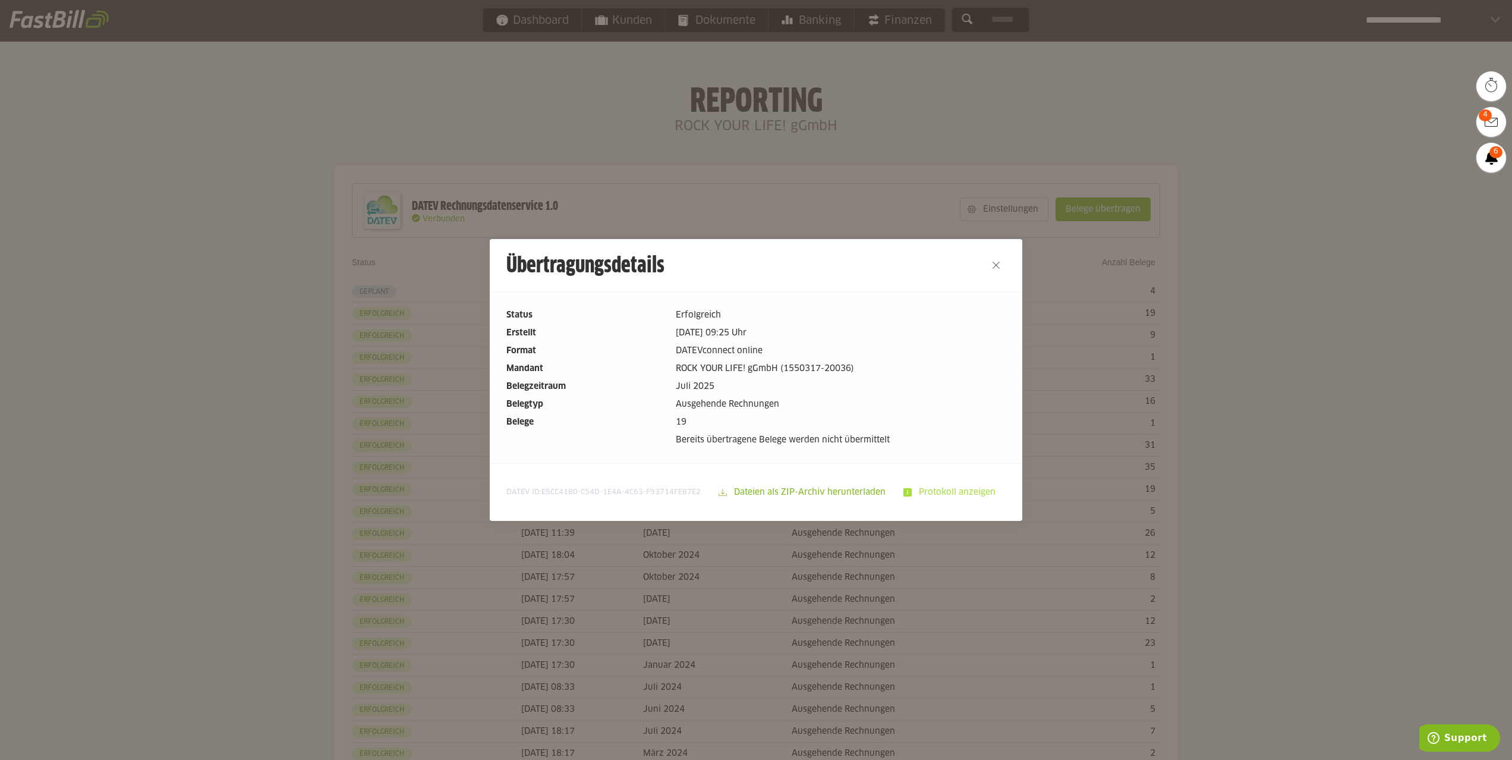  What do you see at coordinates (1491, 157) in the screenshot?
I see `a: 6` at bounding box center [1491, 157].